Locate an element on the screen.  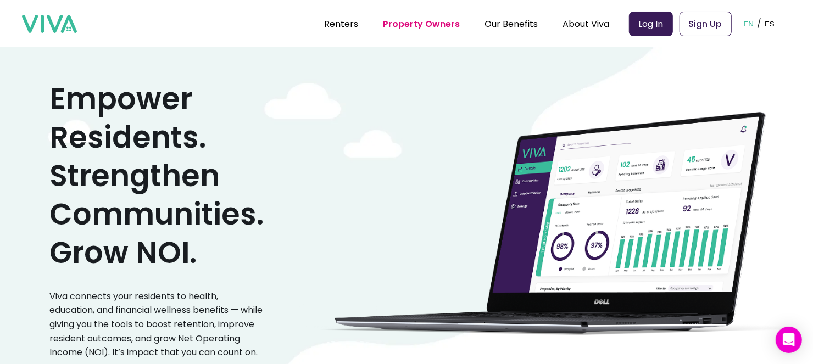
a: Renters is located at coordinates (341, 24).